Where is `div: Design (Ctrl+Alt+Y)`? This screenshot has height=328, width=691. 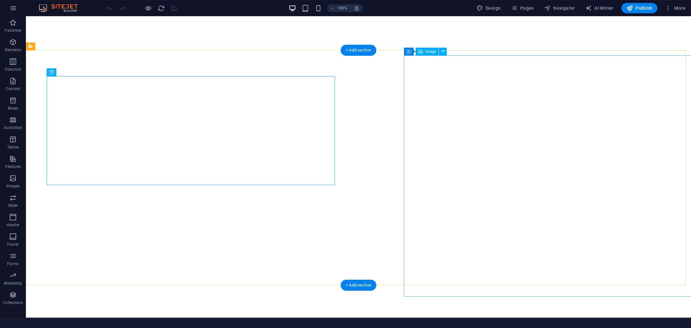 div: Design (Ctrl+Alt+Y) is located at coordinates (489, 8).